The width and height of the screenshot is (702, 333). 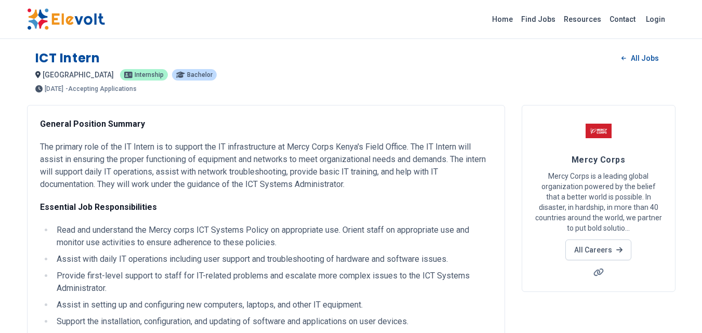 What do you see at coordinates (92, 124) in the screenshot?
I see `strong: General Position Summary` at bounding box center [92, 124].